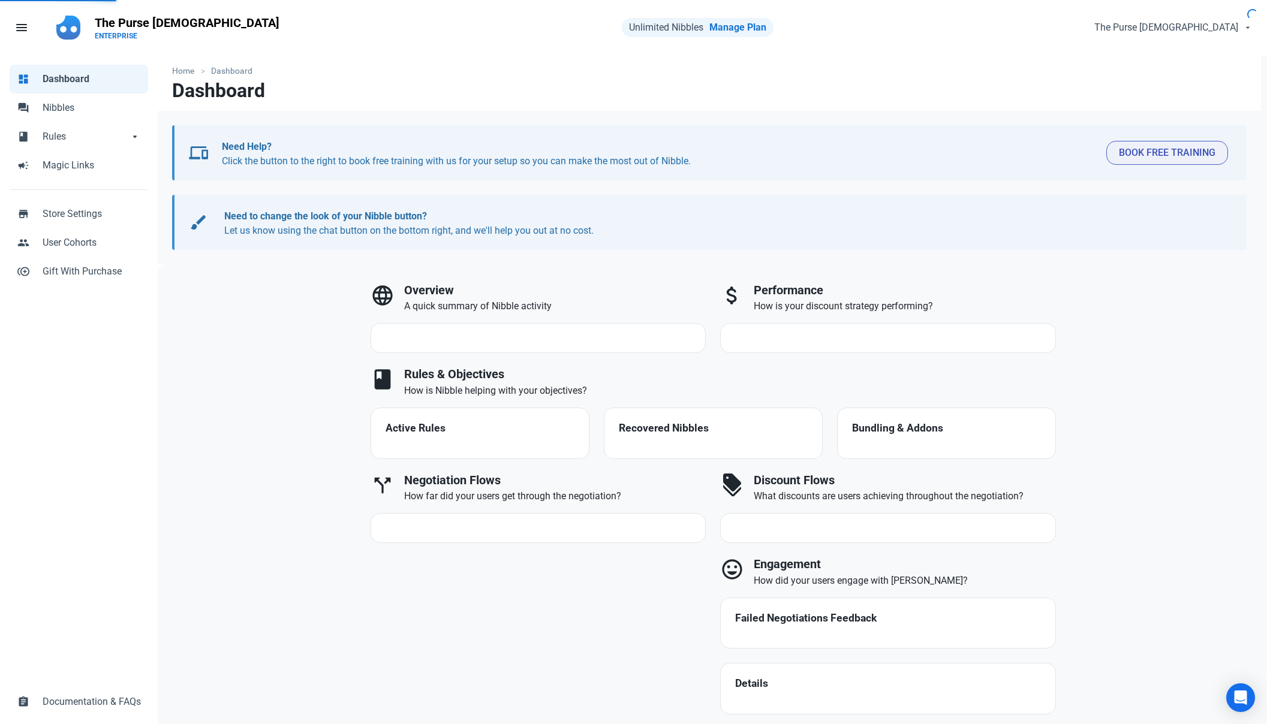 The width and height of the screenshot is (1267, 724). I want to click on span: Store Settings, so click(92, 214).